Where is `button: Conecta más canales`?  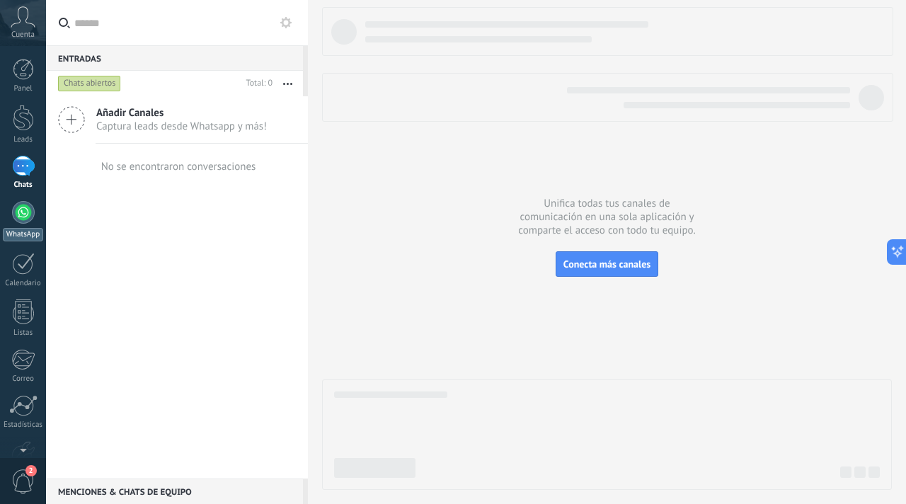
button: Conecta más canales is located at coordinates (607, 264).